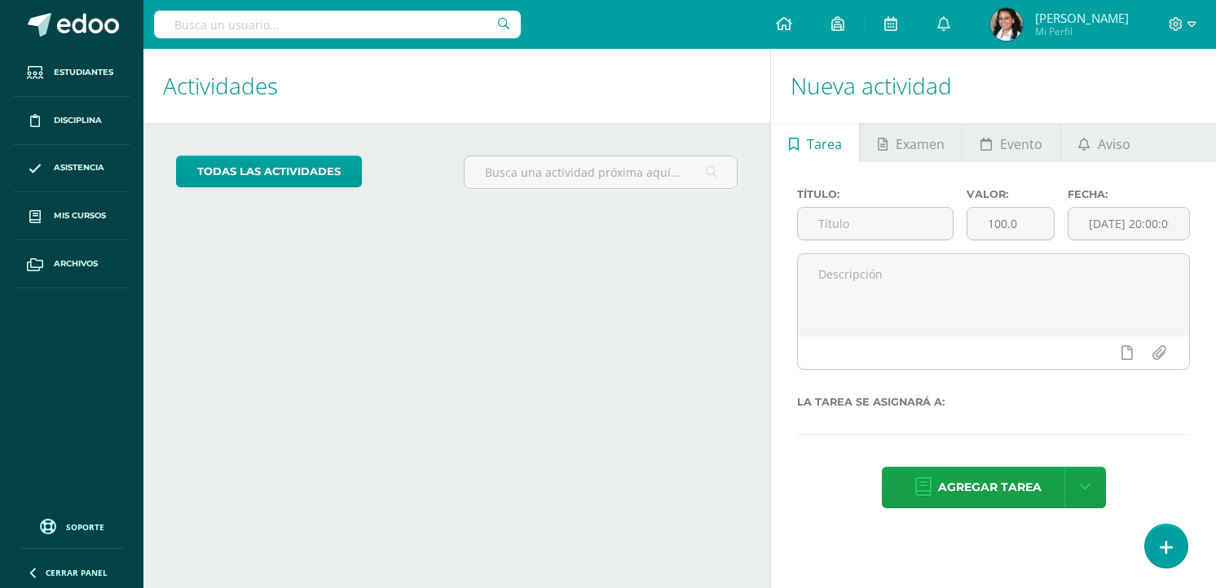 Image resolution: width=1216 pixels, height=588 pixels. Describe the element at coordinates (815, 143) in the screenshot. I see `a: Tarea` at that location.